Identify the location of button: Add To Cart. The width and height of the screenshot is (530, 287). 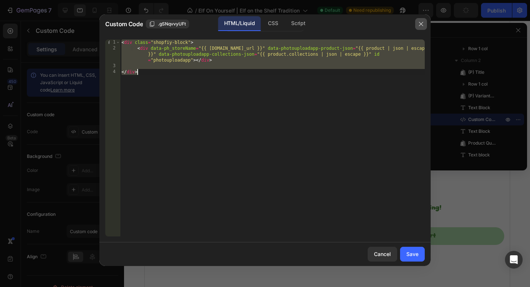
(274, 215).